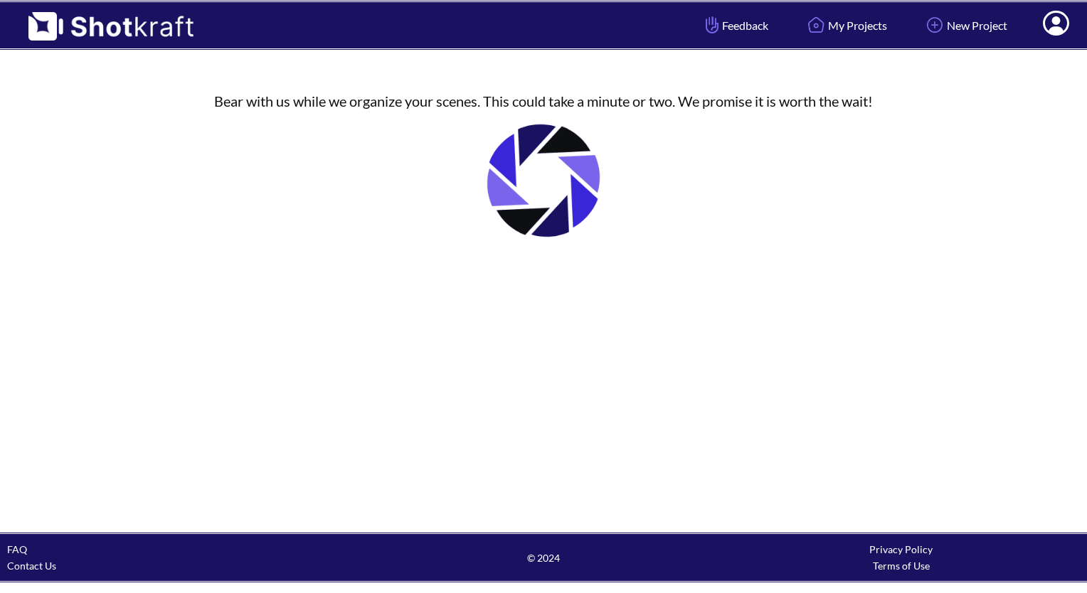  What do you see at coordinates (935, 25) in the screenshot?
I see `img: Add Icon` at bounding box center [935, 25].